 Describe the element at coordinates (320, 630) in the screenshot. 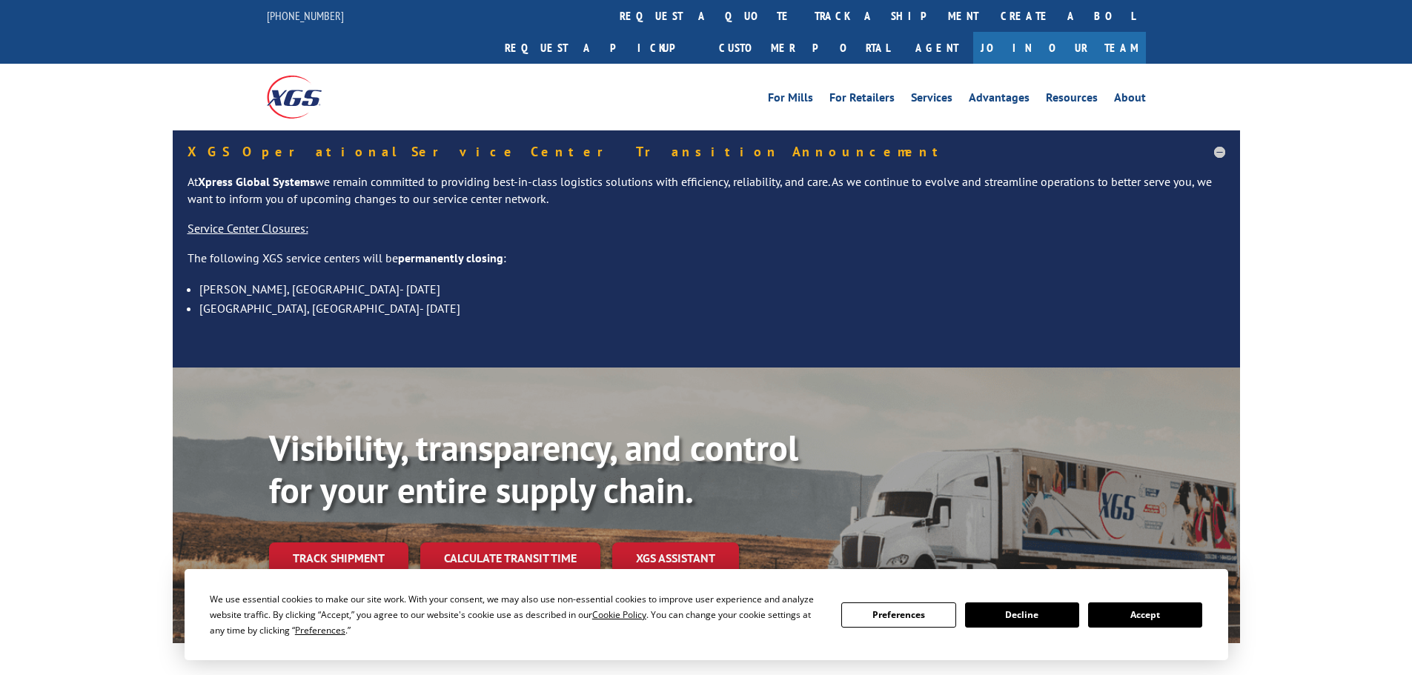

I see `span: Preferences` at that location.